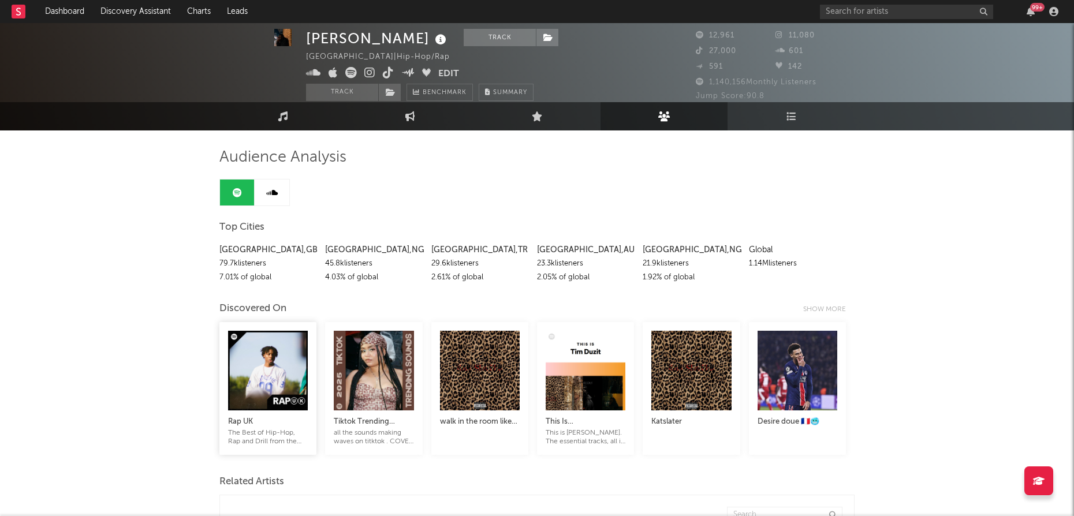  What do you see at coordinates (716, 51) in the screenshot?
I see `span: 27,000` at bounding box center [716, 51].